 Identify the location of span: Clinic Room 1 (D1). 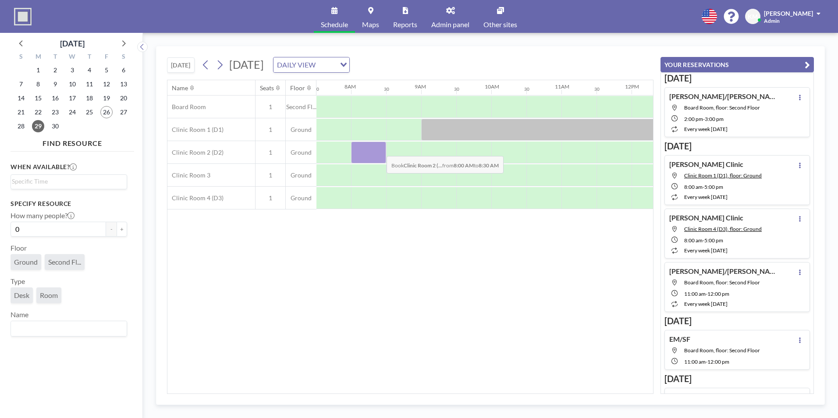
(196, 130).